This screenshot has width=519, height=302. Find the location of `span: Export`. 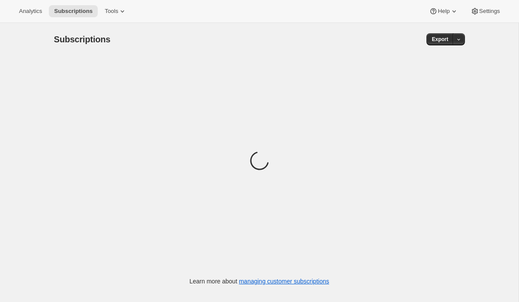

span: Export is located at coordinates (440, 39).